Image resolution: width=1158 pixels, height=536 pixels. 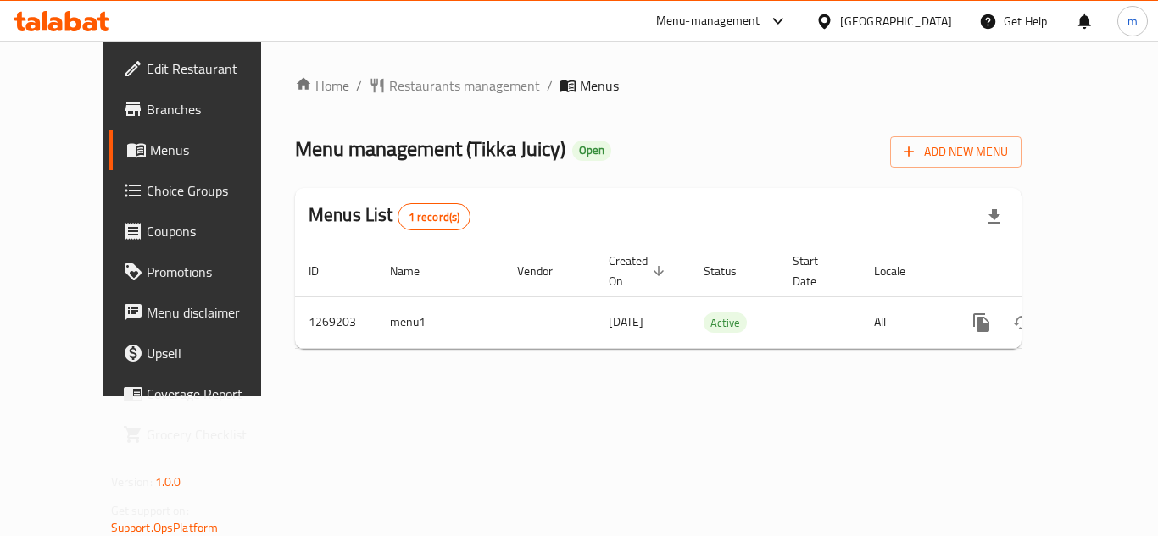 What do you see at coordinates (214, 69) in the screenshot?
I see `span: Edit Restaurant` at bounding box center [214, 69].